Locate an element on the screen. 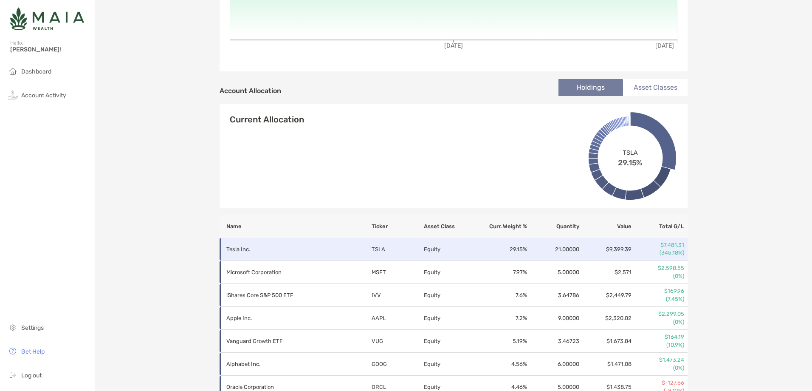  th: Quantity is located at coordinates (554, 226).